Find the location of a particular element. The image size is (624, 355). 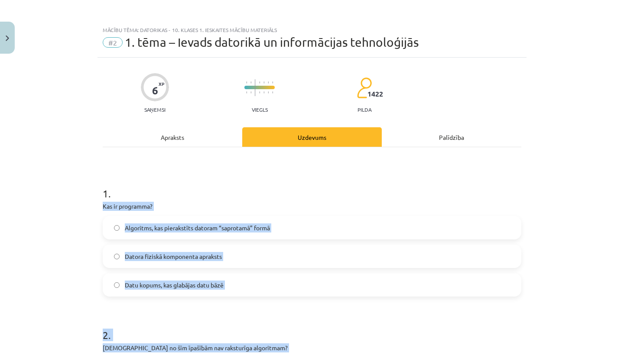

img: icon-close-lesson-0947bae3869378f0d4975bcd49f059093ad1ed9edebbc8119c70593378902aed.svg is located at coordinates (7, 38).